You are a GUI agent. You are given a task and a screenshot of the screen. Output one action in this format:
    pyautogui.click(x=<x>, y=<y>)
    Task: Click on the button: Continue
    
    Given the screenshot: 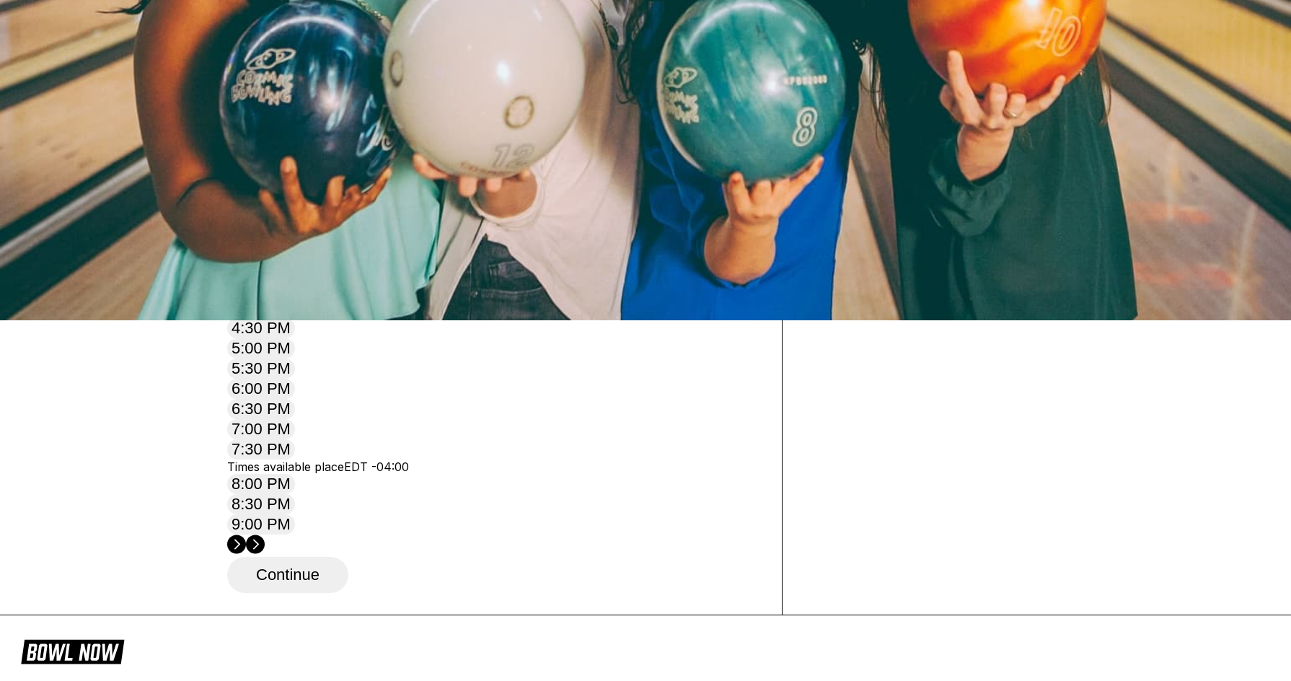 What is the action you would take?
    pyautogui.click(x=288, y=575)
    